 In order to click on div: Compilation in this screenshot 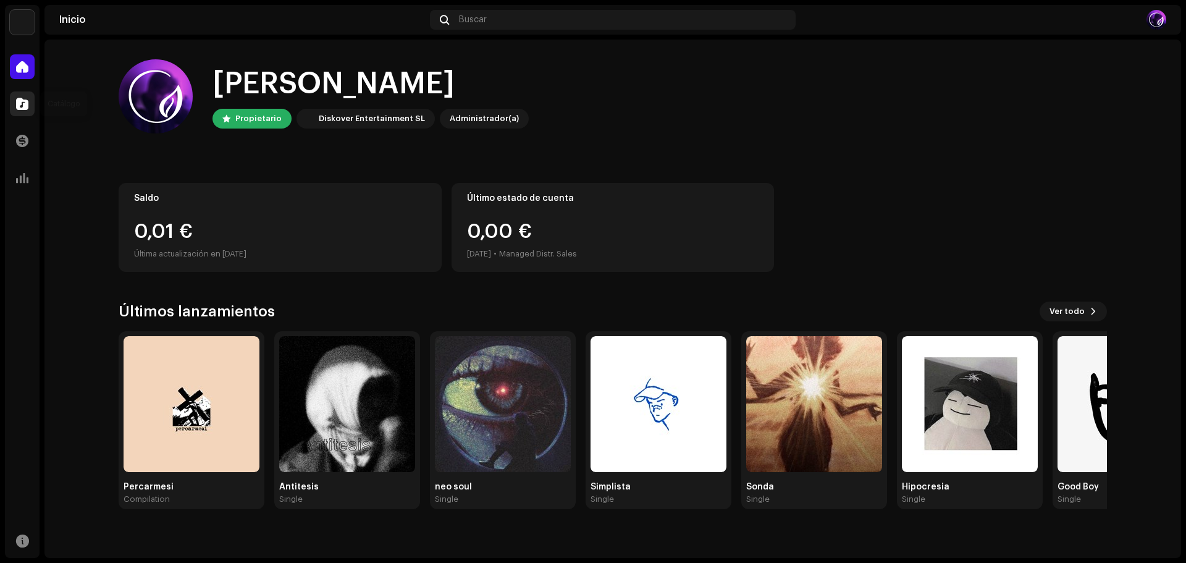, I will do `click(146, 499)`.